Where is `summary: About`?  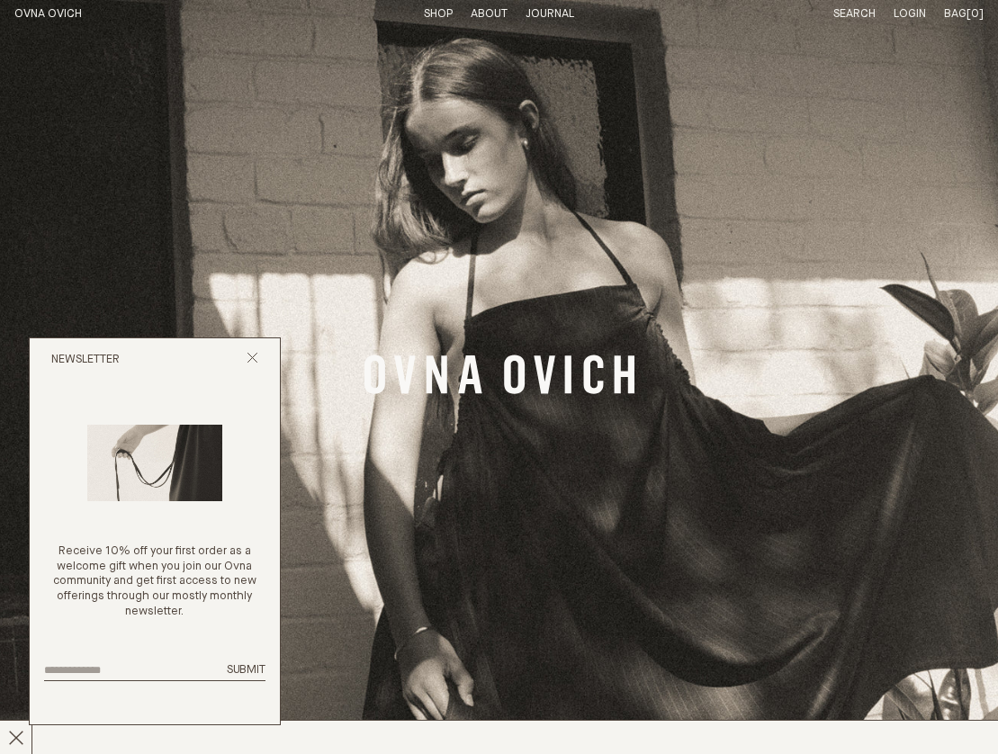
summary: About is located at coordinates (489, 14).